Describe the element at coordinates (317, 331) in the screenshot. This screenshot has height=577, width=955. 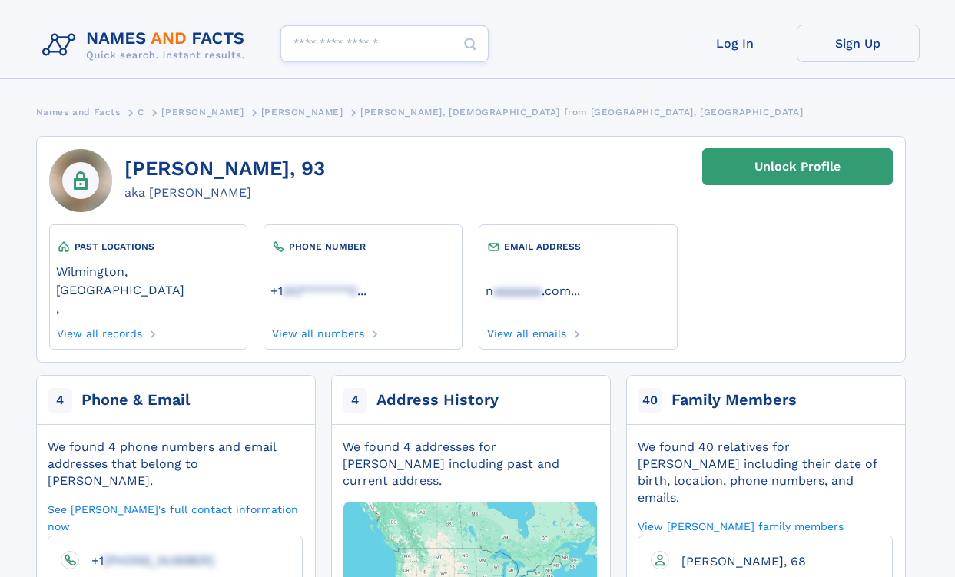
I see `a: View all numbers` at that location.